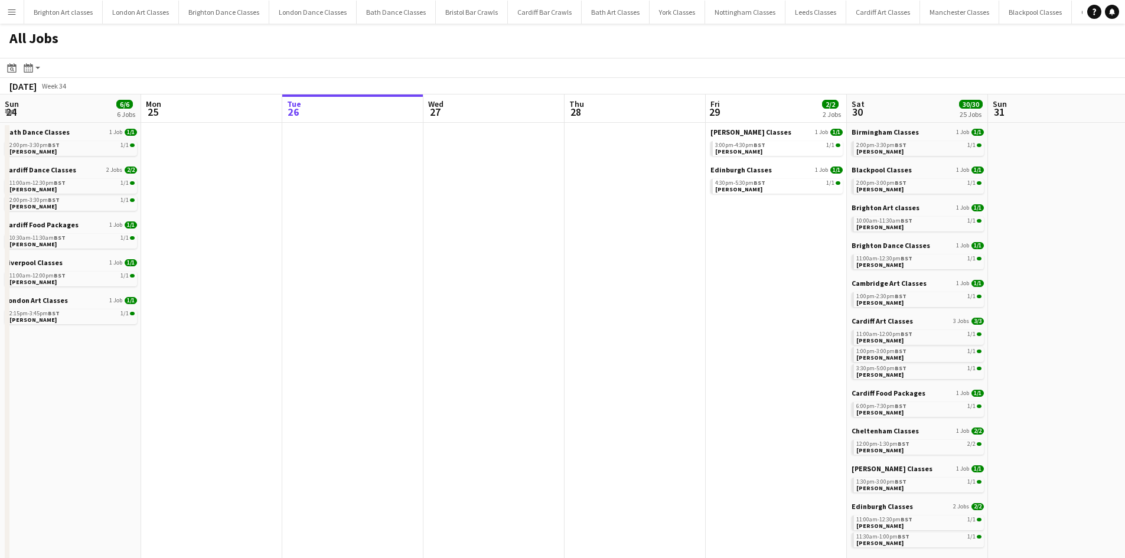 This screenshot has height=558, width=1125. I want to click on a: London Art Classes1 Job1/1, so click(71, 300).